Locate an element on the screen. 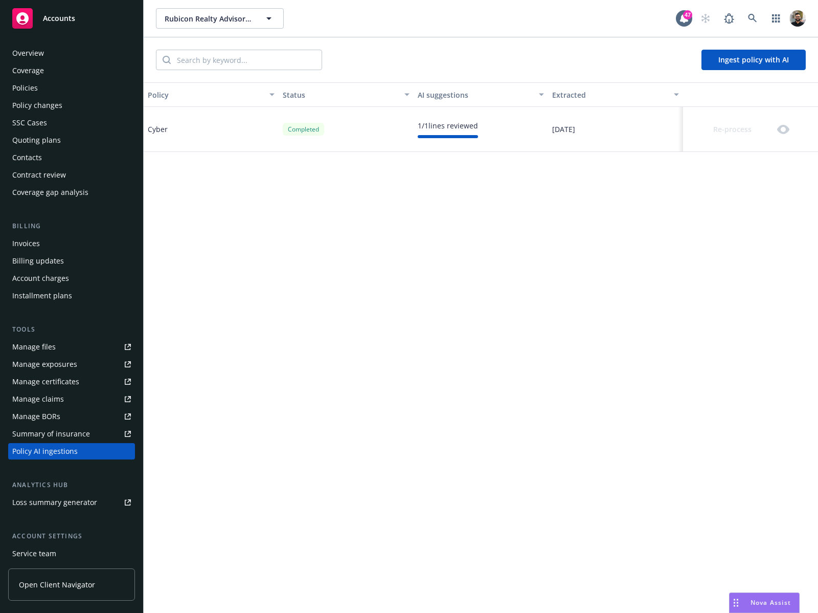 The width and height of the screenshot is (818, 613). a: Quoting plans is located at coordinates (72, 140).